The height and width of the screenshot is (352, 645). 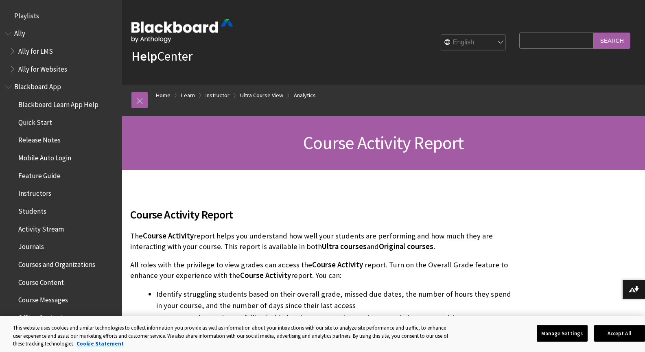 I want to click on input: Search, so click(x=612, y=40).